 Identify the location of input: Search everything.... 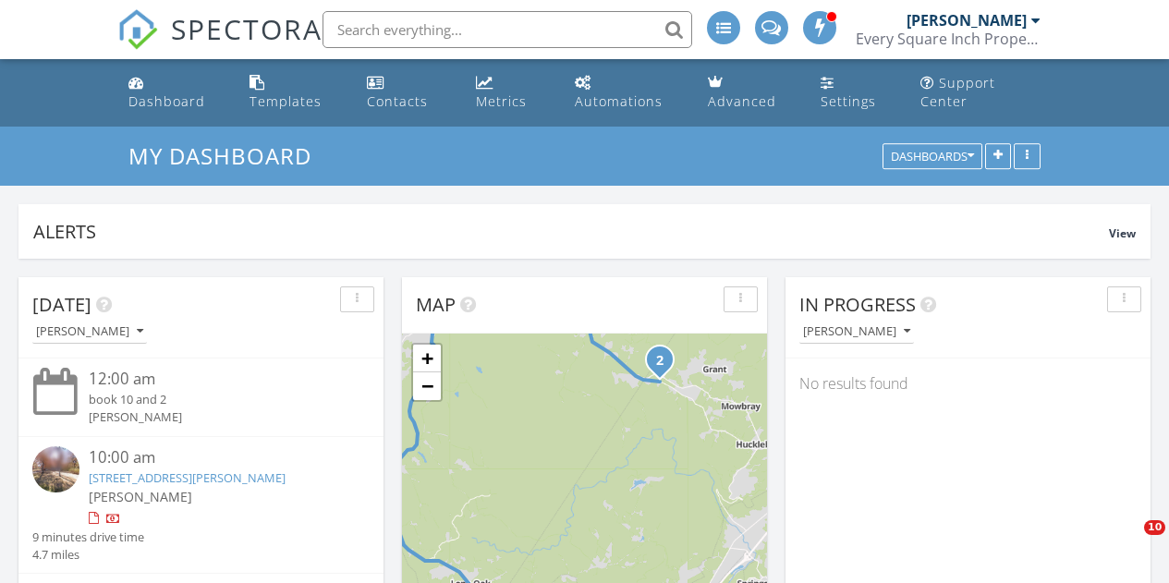
(507, 30).